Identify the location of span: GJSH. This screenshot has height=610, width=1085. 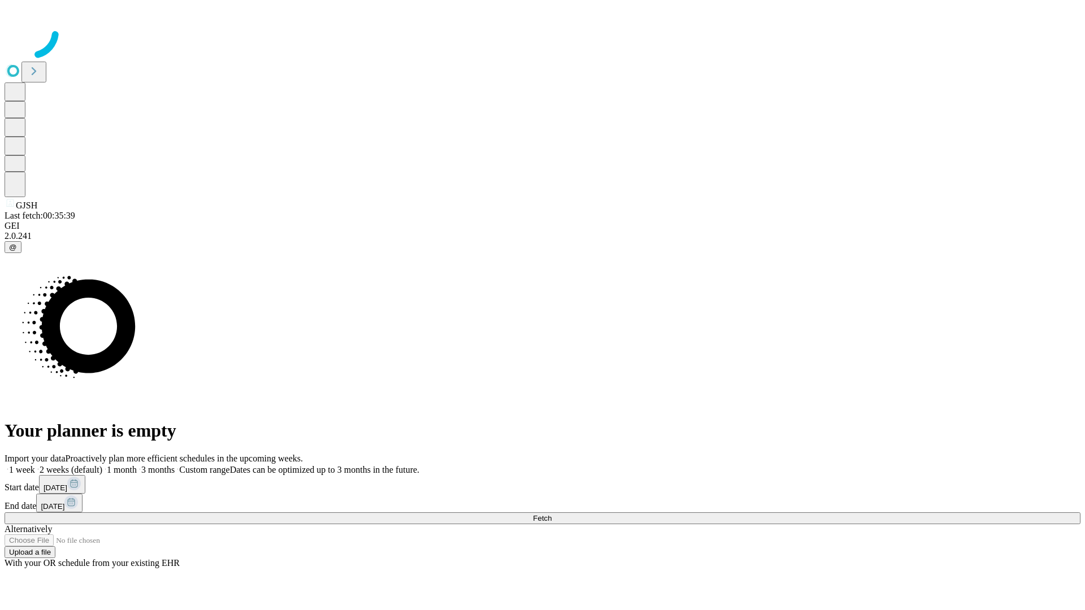
(27, 205).